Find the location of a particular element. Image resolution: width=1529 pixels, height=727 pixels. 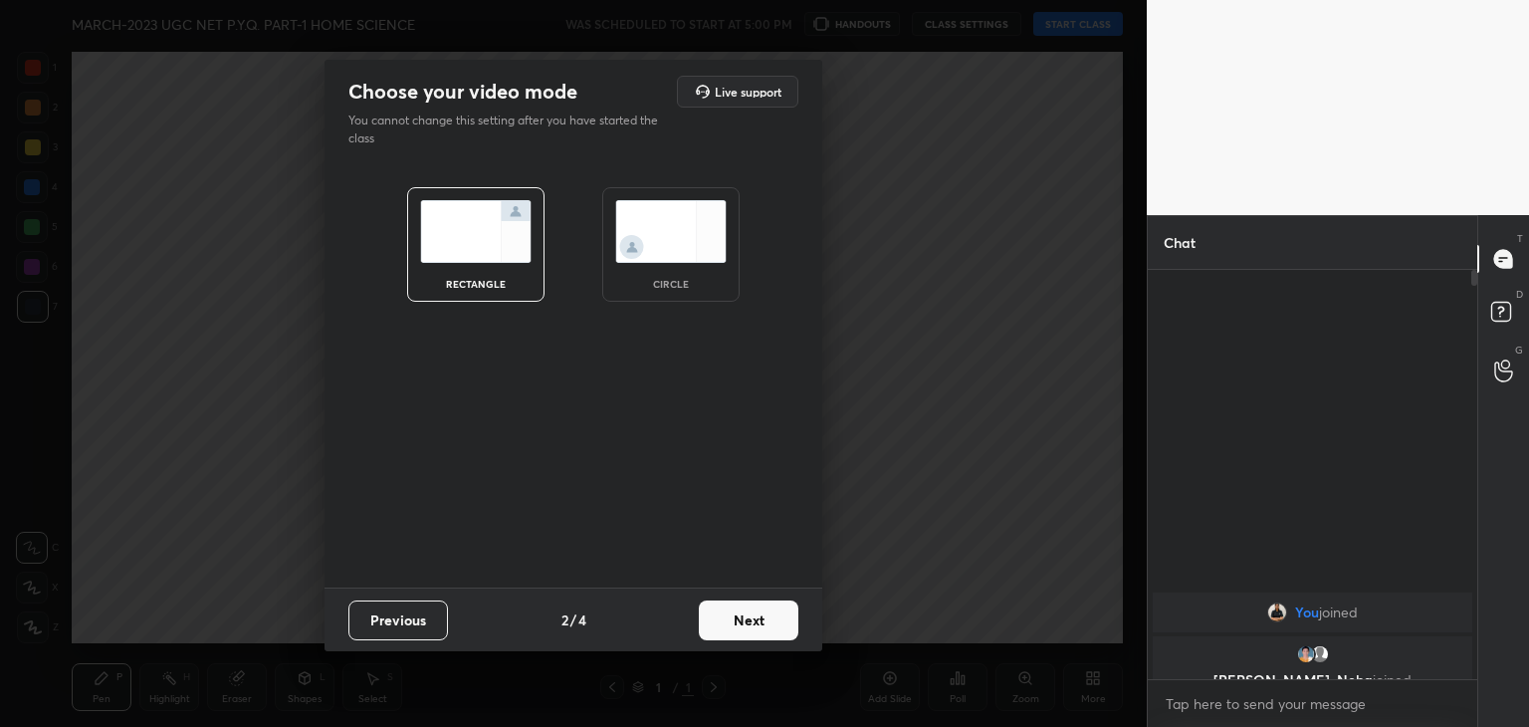

p: Chat is located at coordinates (1179, 242).